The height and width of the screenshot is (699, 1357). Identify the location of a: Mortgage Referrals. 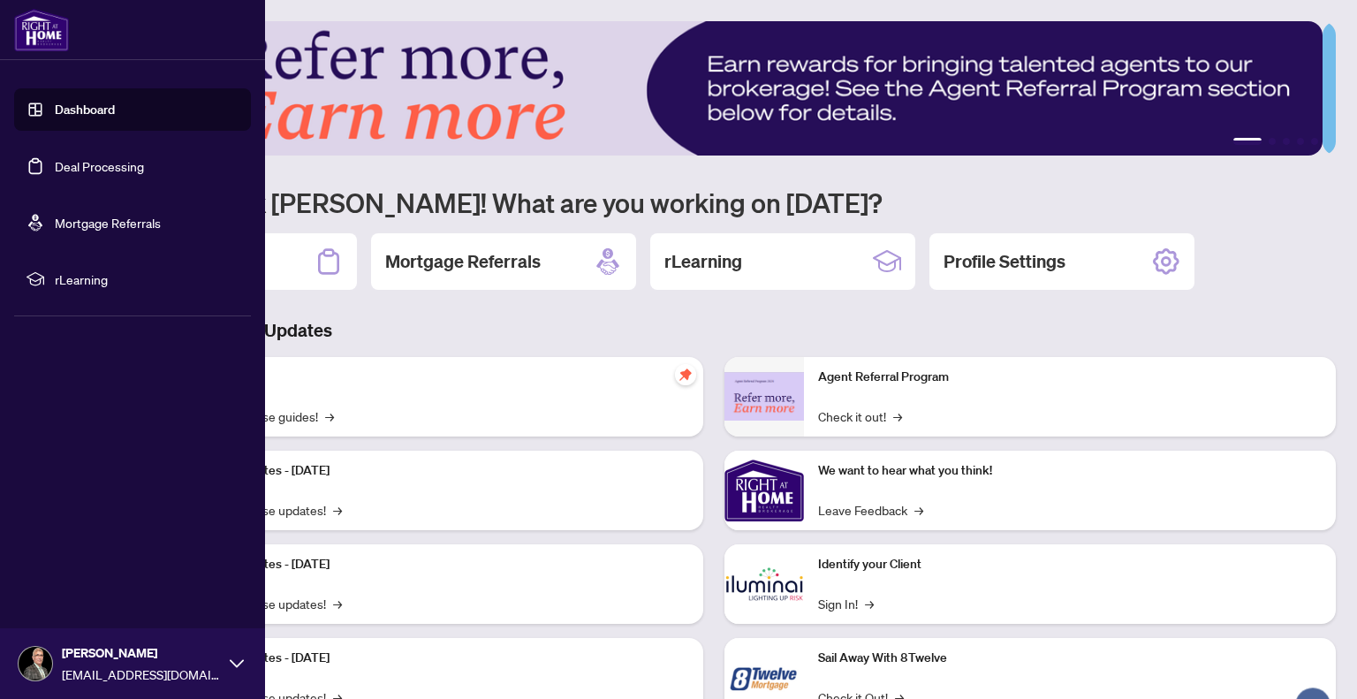
(108, 223).